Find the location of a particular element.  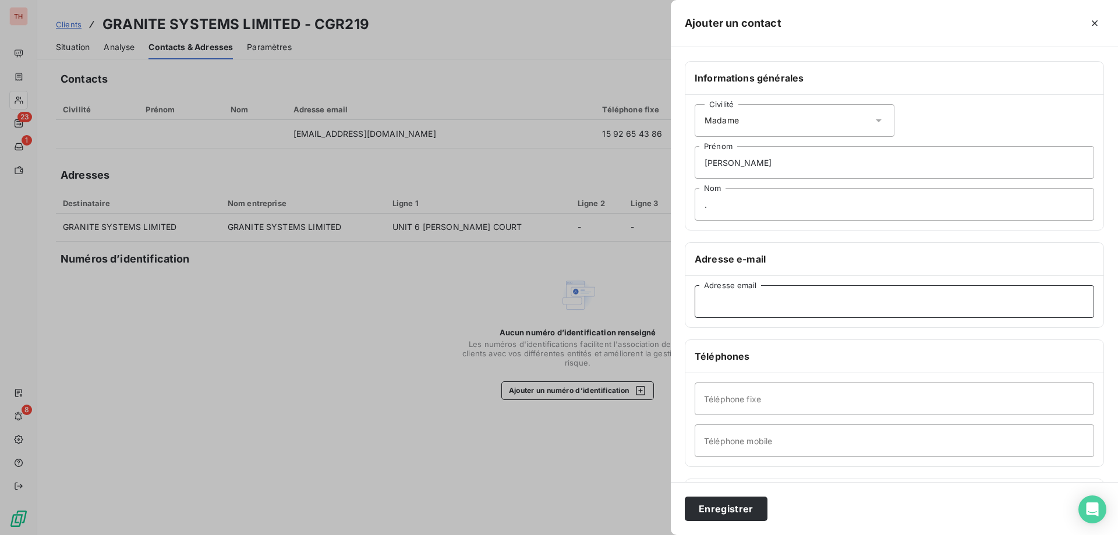

span: Madame is located at coordinates (721, 121).